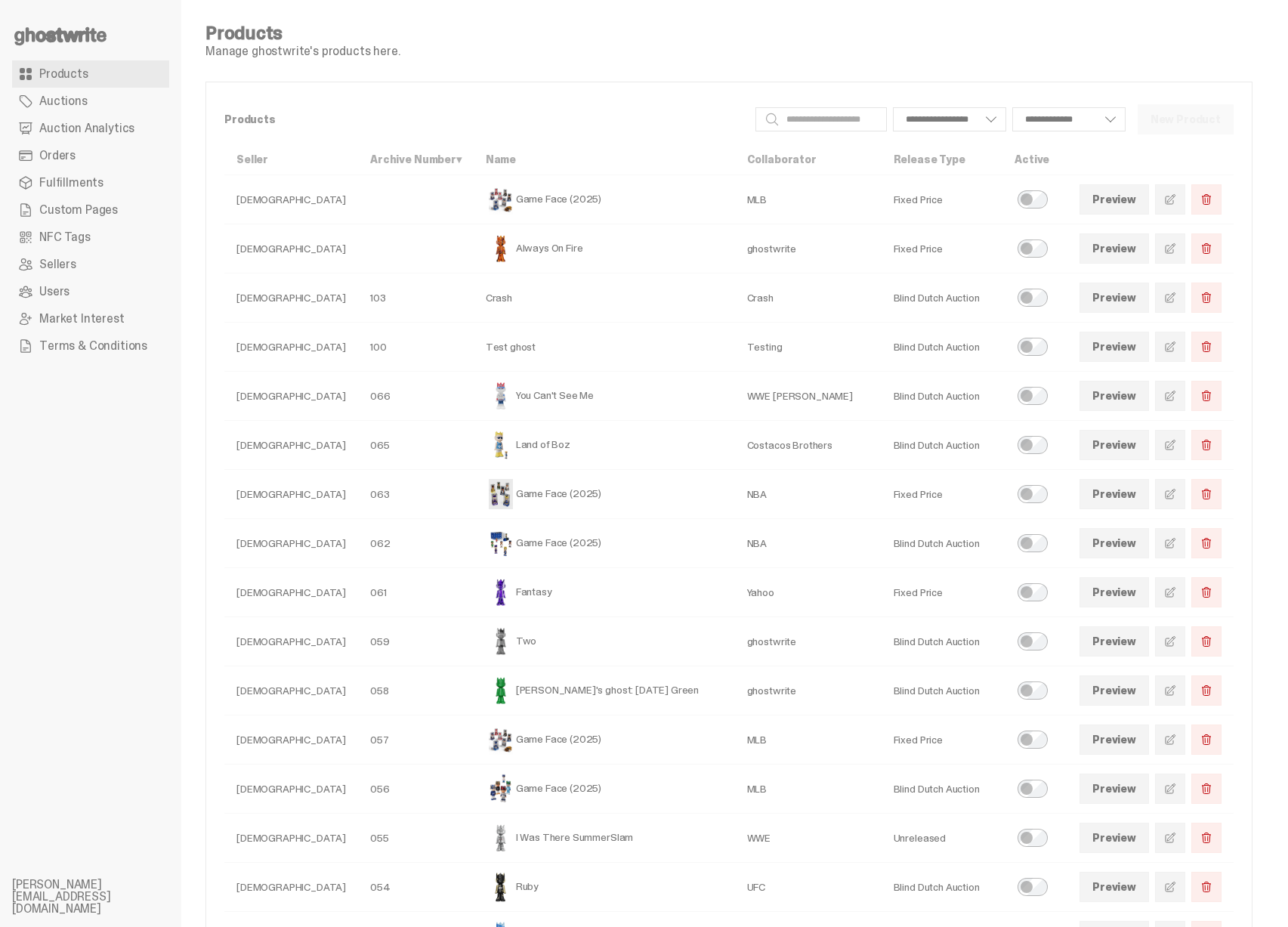  What do you see at coordinates (808, 838) in the screenshot?
I see `td: WWE` at bounding box center [808, 838].